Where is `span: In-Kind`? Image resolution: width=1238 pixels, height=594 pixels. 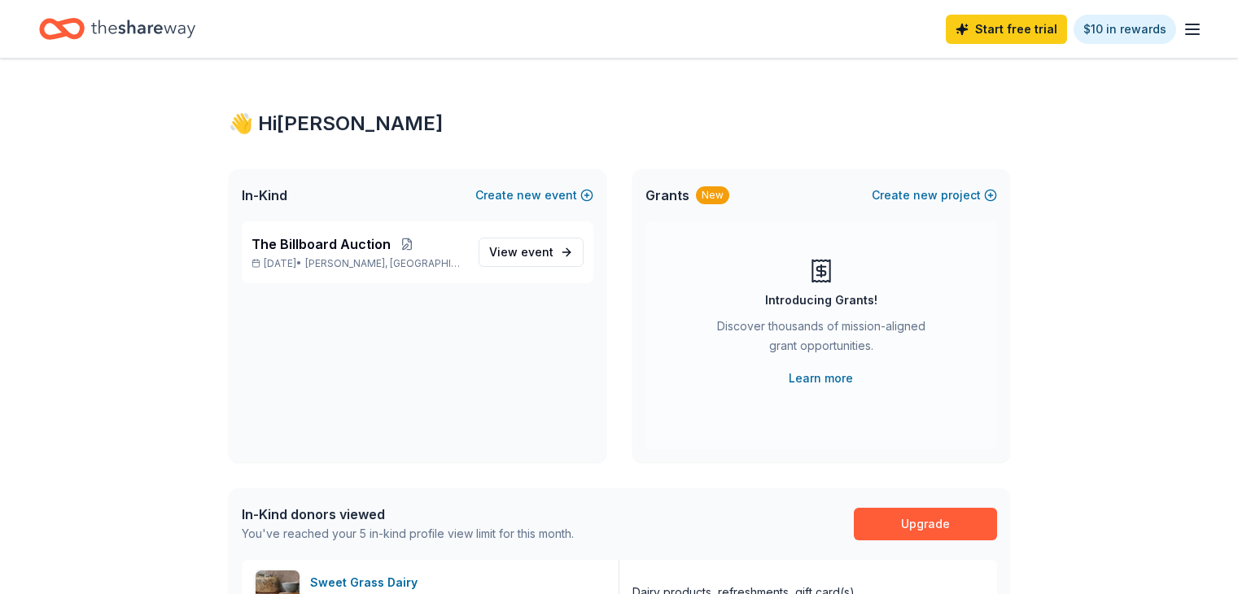
span: In-Kind is located at coordinates (264, 195).